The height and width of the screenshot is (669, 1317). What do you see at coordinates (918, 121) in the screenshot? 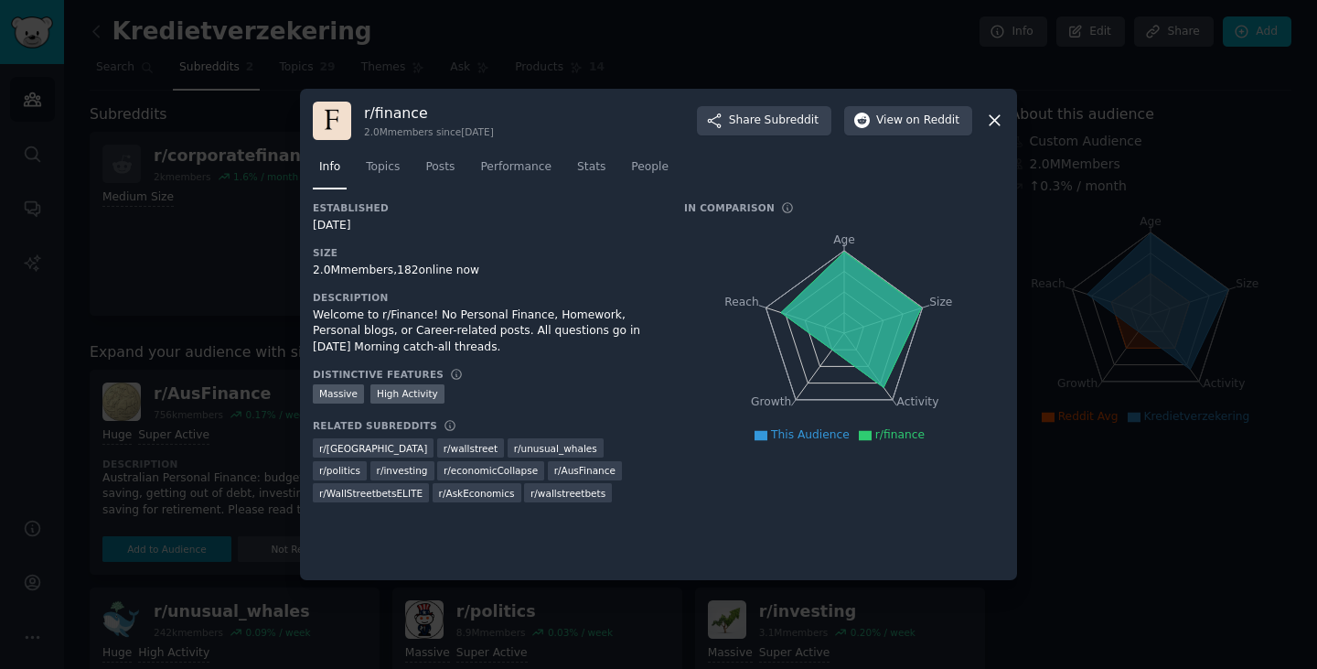
I see `span: View` at bounding box center [918, 121].